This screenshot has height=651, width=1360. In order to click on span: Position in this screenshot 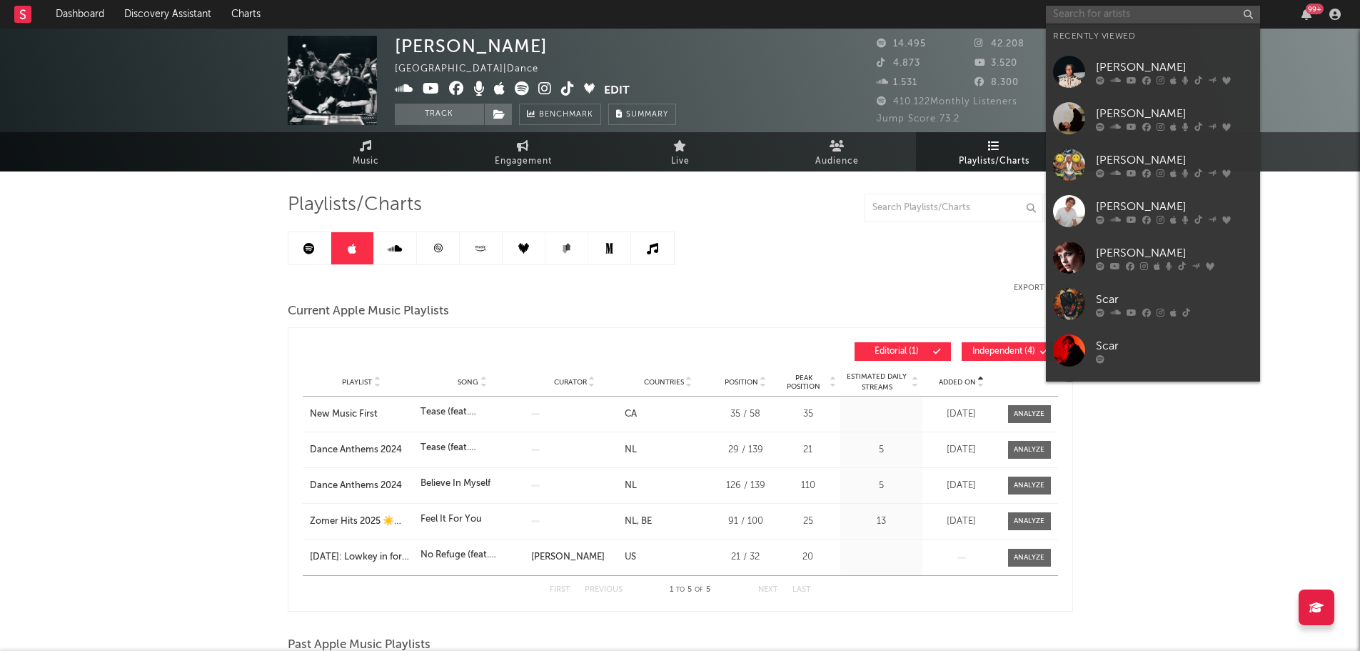, I will do `click(741, 382)`.